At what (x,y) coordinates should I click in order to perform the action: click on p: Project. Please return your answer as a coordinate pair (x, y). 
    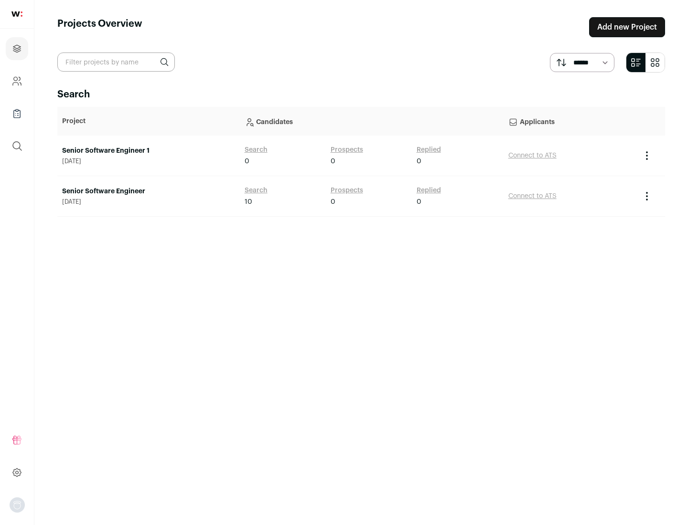
    Looking at the image, I should click on (148, 121).